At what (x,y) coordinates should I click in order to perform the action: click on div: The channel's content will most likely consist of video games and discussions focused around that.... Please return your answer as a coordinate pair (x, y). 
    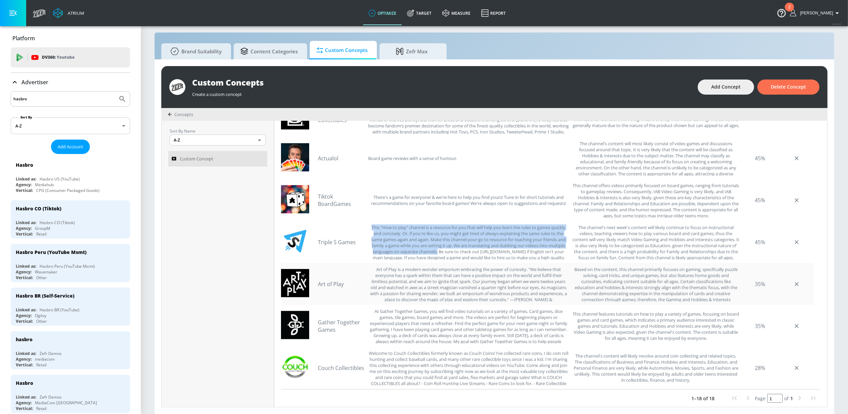
    Looking at the image, I should click on (656, 158).